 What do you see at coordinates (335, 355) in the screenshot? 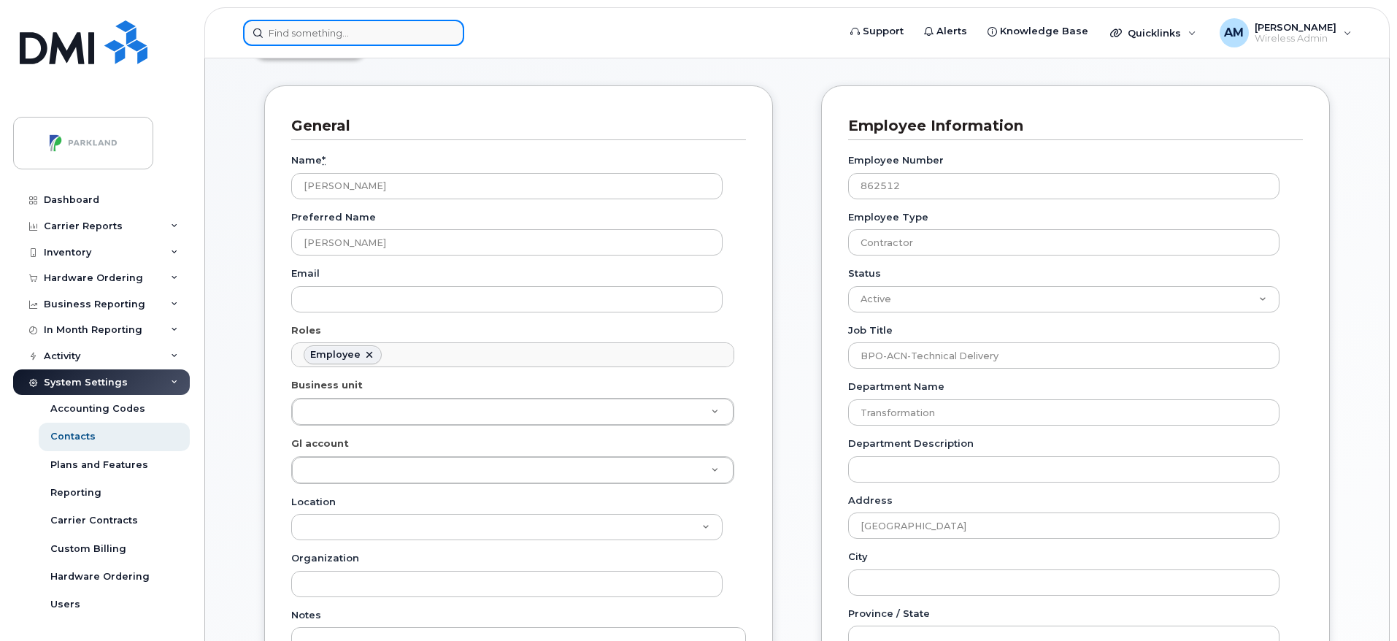
I see `div: Employee` at bounding box center [335, 355].